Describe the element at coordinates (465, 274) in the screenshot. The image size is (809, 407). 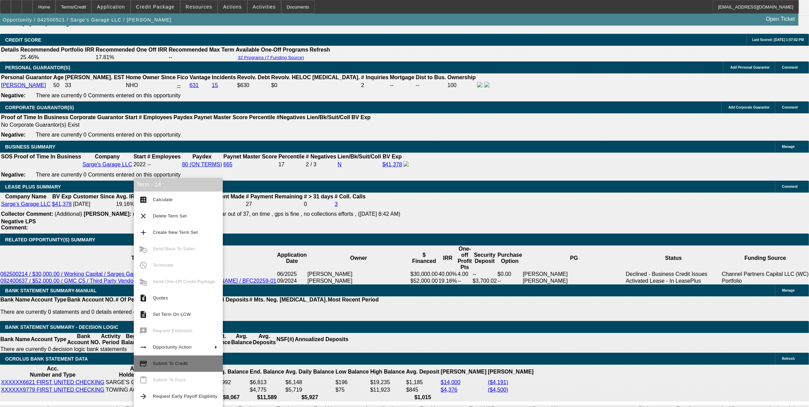
I see `td: 4.00` at that location.